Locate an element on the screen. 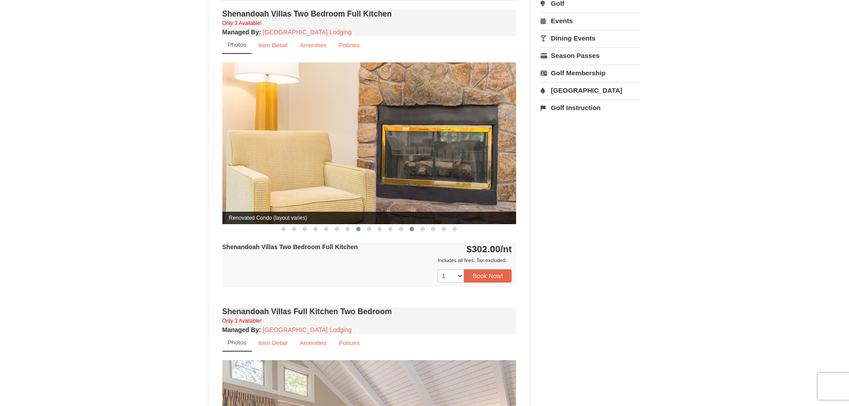 The width and height of the screenshot is (849, 406). strong: $302.00 is located at coordinates (490, 249).